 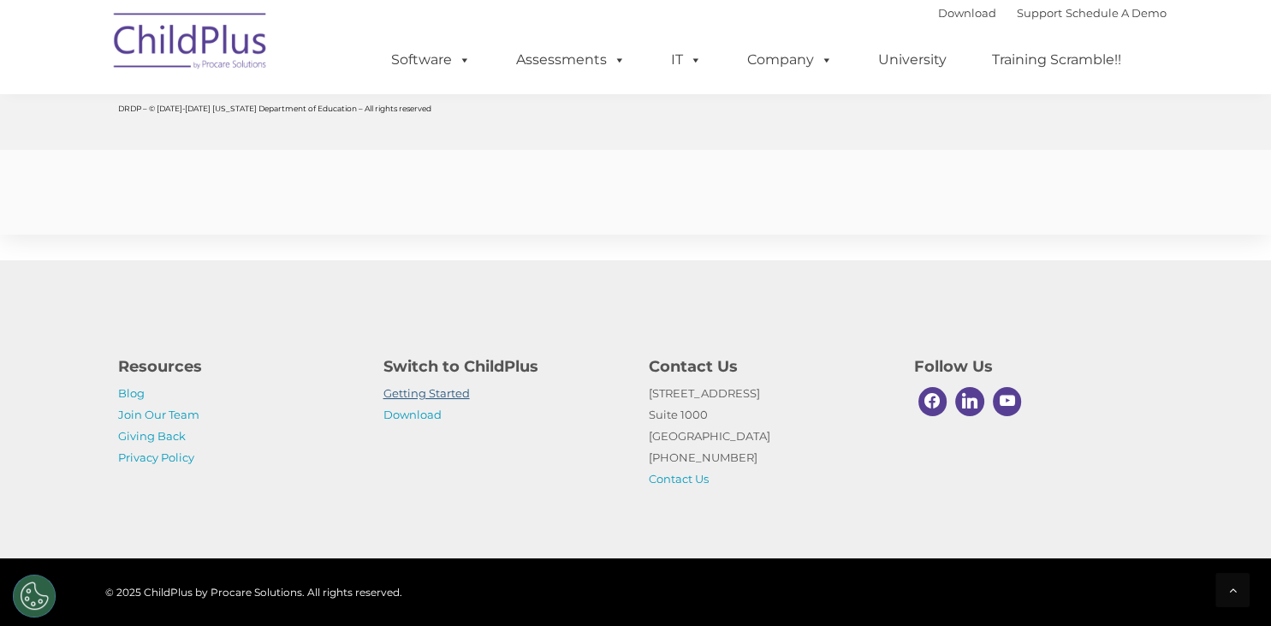 What do you see at coordinates (571, 60) in the screenshot?
I see `a: Assessments` at bounding box center [571, 60].